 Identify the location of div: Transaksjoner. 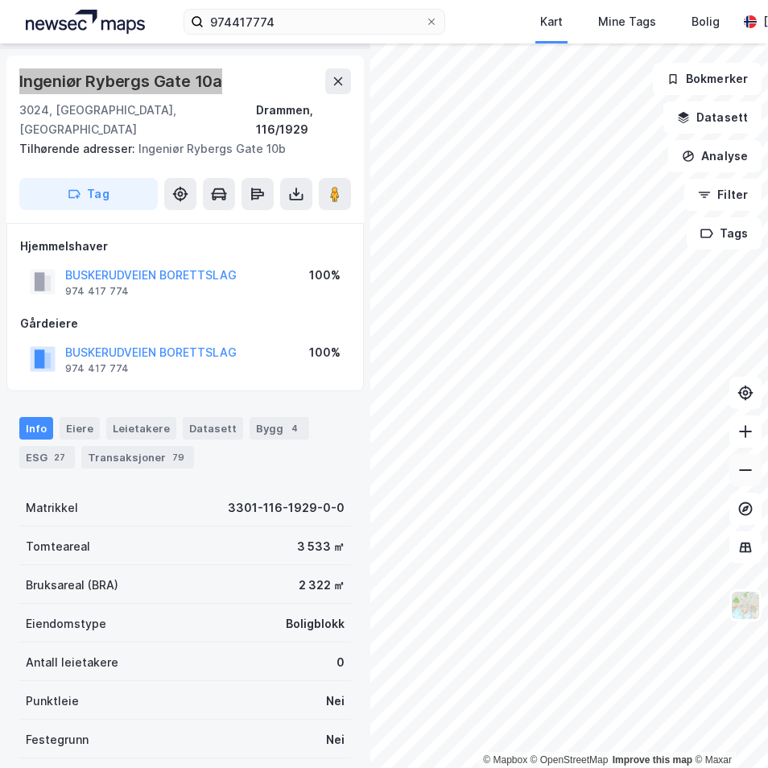
(138, 457).